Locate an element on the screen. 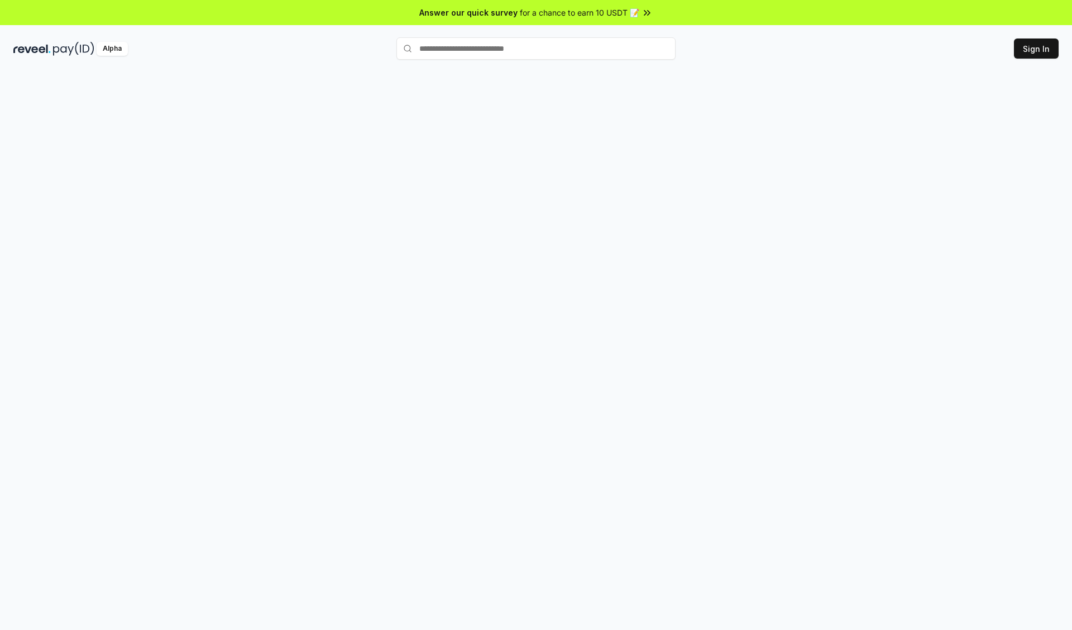 The width and height of the screenshot is (1072, 630). img: pay_id is located at coordinates (74, 49).